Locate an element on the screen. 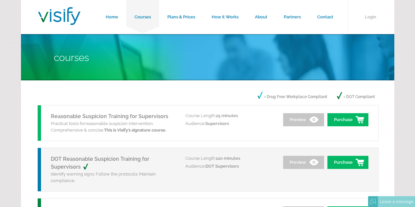 The width and height of the screenshot is (415, 207). a: DOT Reasonable Suspicion Training for Supervisors is located at coordinates (100, 163).